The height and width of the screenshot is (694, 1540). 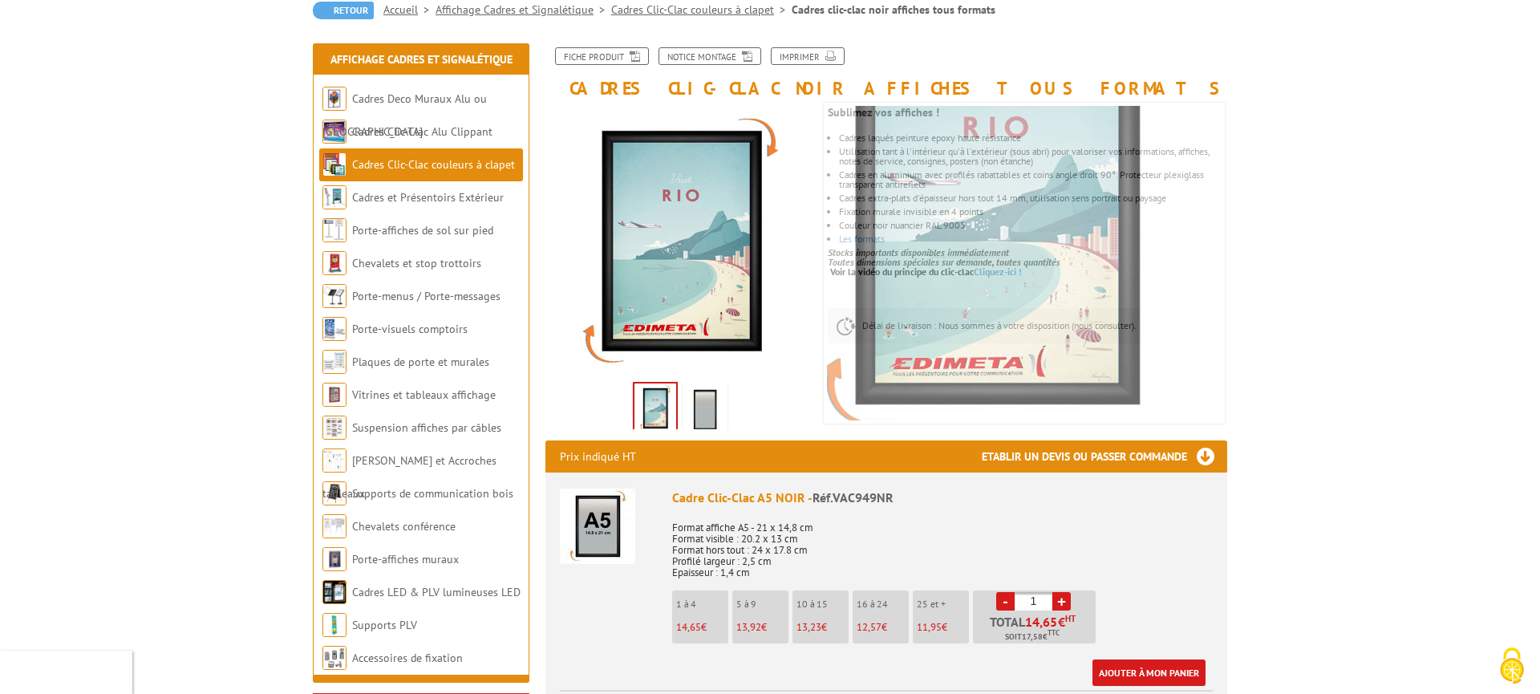 What do you see at coordinates (1032, 637) in the screenshot?
I see `span: Soit €` at bounding box center [1032, 637].